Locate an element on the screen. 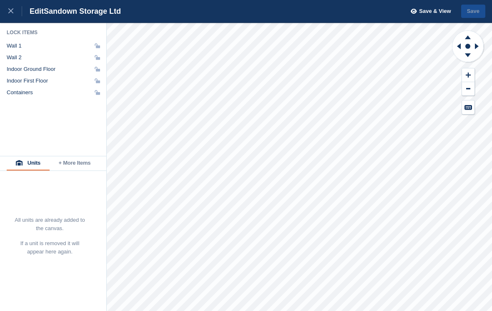 Image resolution: width=492 pixels, height=311 pixels. button: Zoom In is located at coordinates (468, 75).